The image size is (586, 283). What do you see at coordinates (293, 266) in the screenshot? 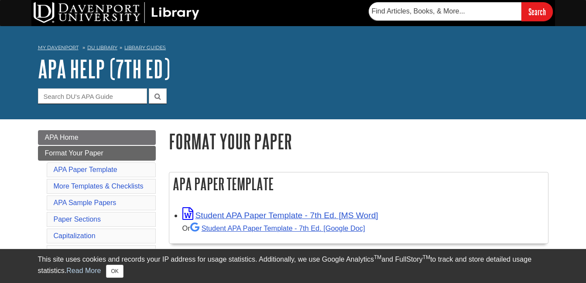
I see `div: This site uses cookies and records your IP address for usage statistics. Additionally, we use Goo...` at bounding box center [293, 266].